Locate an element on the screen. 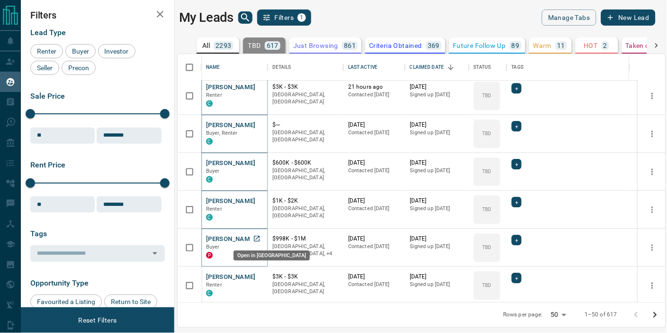  p: 11 is located at coordinates (561, 45).